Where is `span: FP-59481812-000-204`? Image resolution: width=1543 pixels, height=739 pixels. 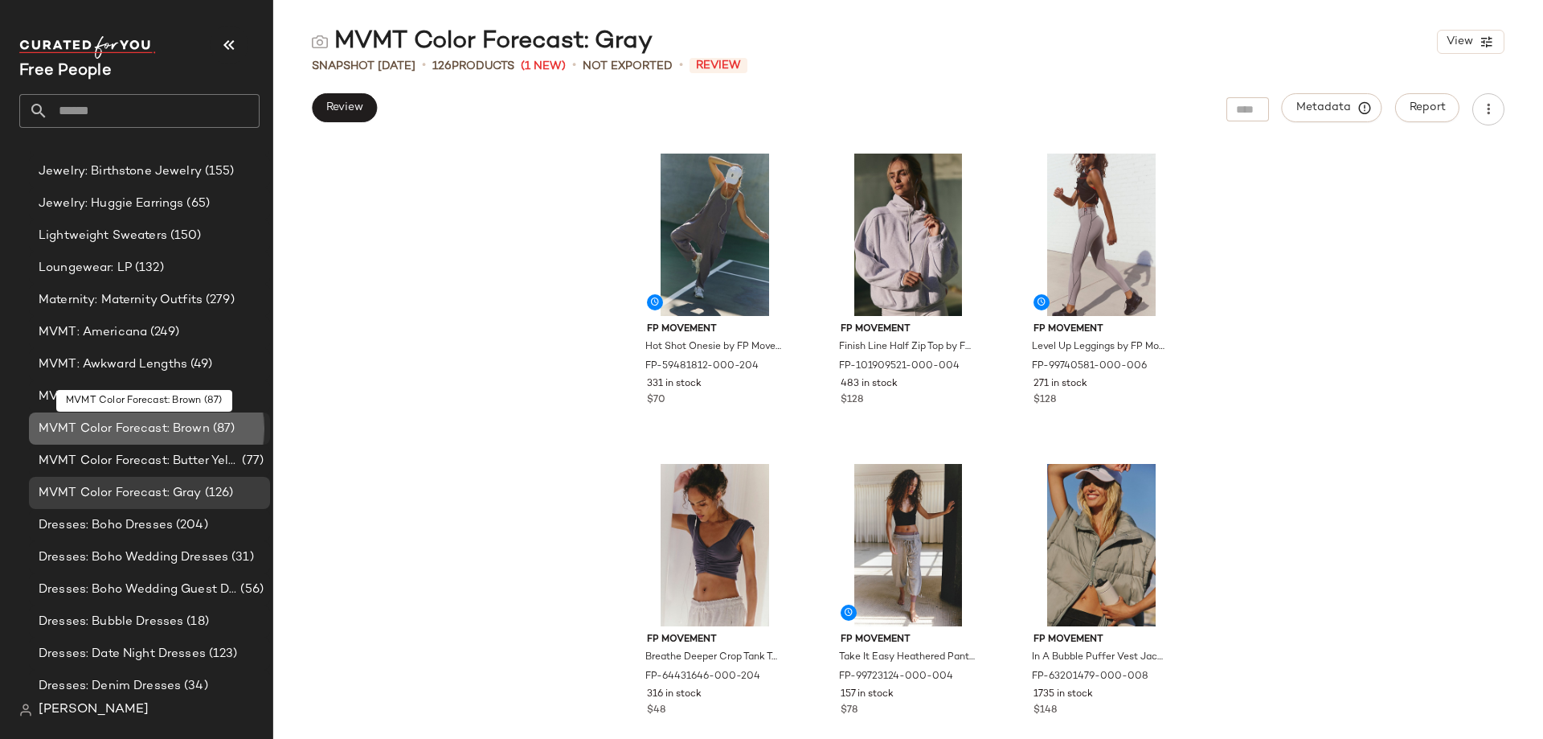
span: FP-59481812-000-204 is located at coordinates (702, 366).